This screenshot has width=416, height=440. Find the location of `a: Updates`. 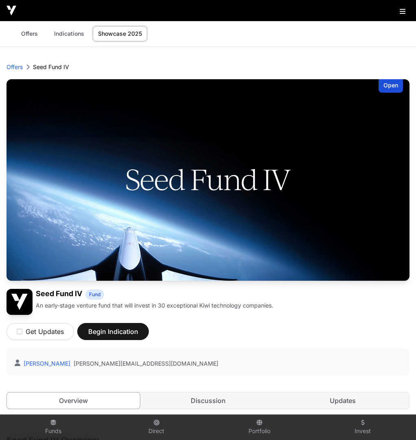

a: Updates is located at coordinates (342, 401).